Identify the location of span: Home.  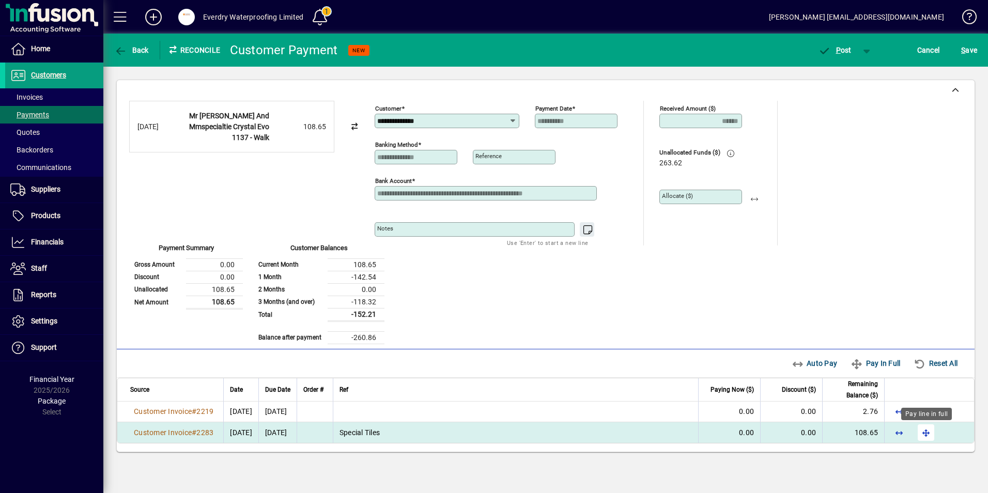
(40, 49).